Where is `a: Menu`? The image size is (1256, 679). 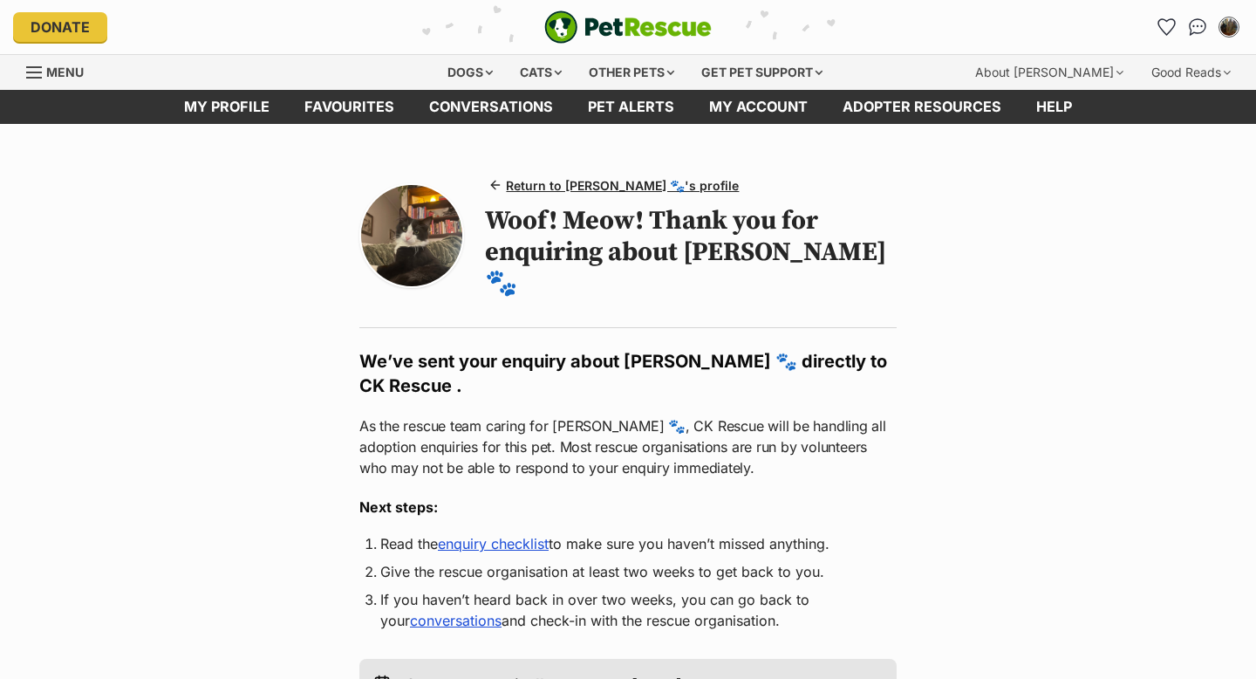 a: Menu is located at coordinates (61, 71).